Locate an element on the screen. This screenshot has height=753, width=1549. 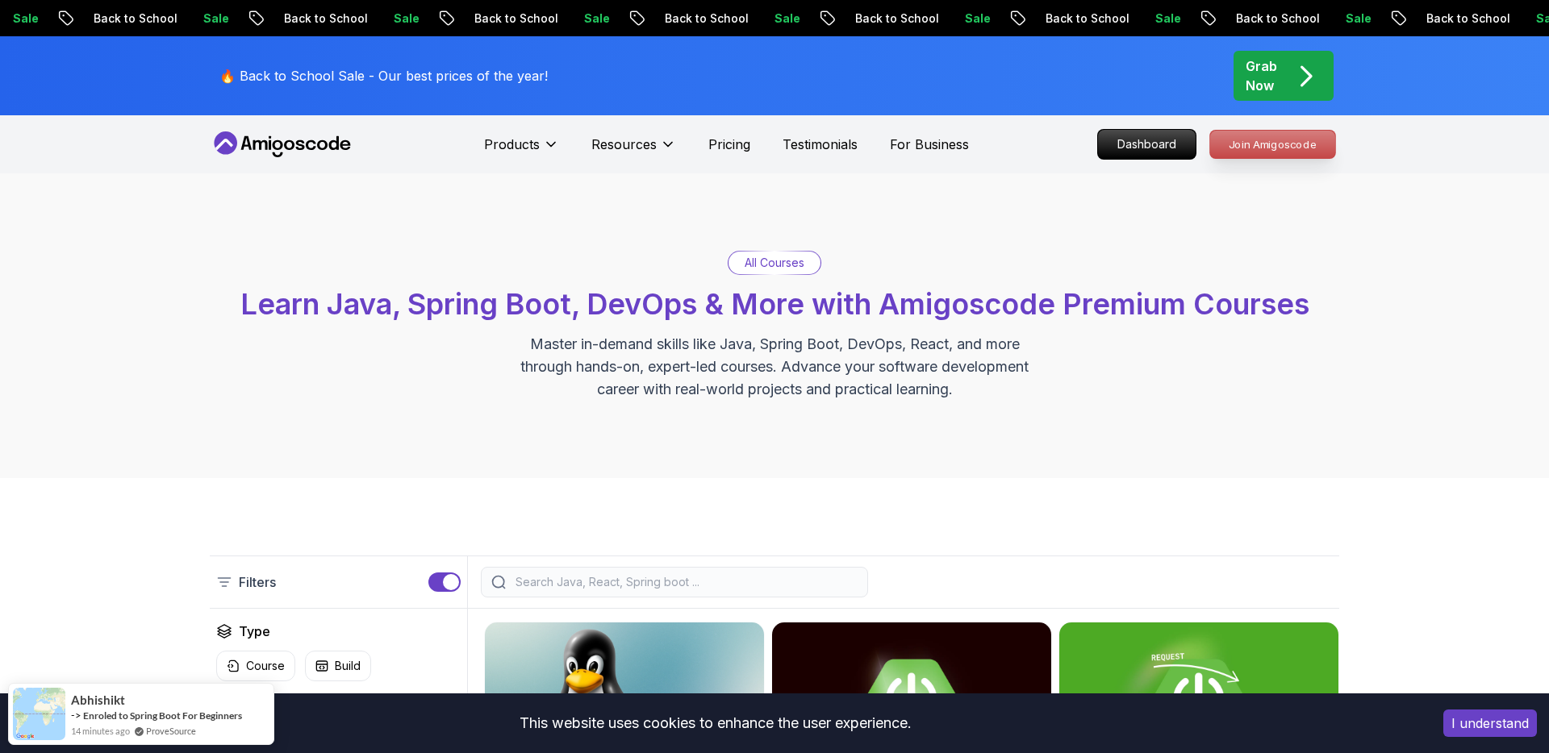
p: Testimonials is located at coordinates (820, 144).